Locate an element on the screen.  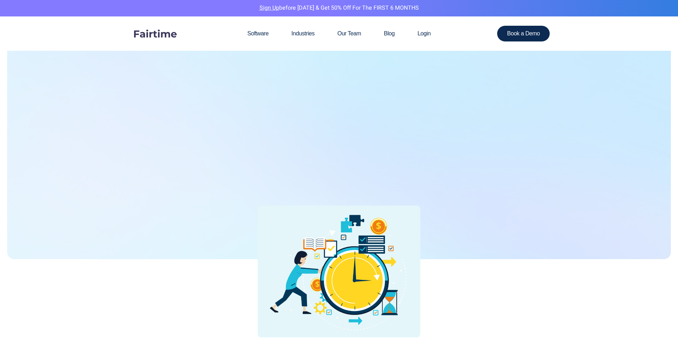
a: Book a Demo is located at coordinates (523, 34).